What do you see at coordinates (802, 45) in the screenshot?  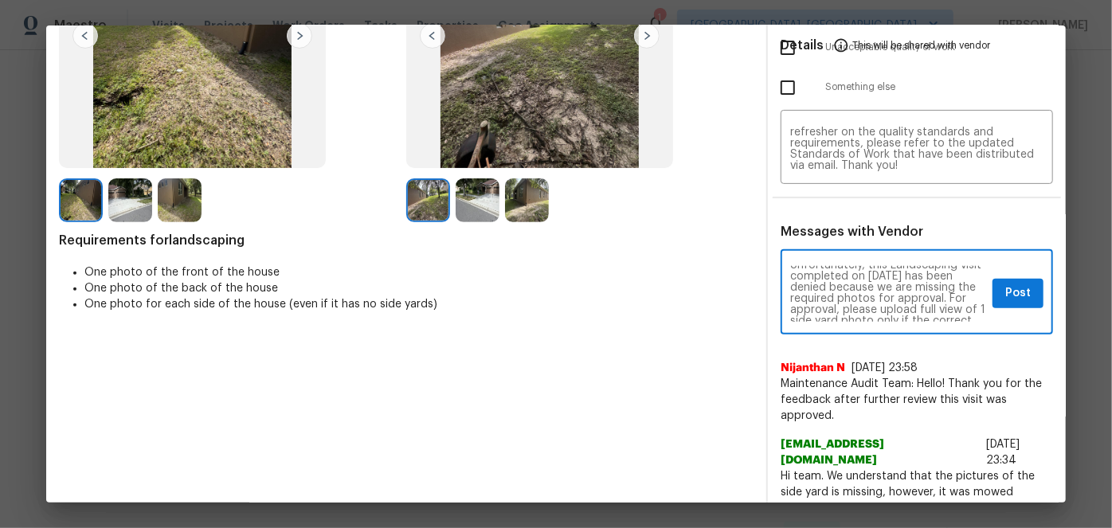 I see `span: Details` at bounding box center [802, 45].